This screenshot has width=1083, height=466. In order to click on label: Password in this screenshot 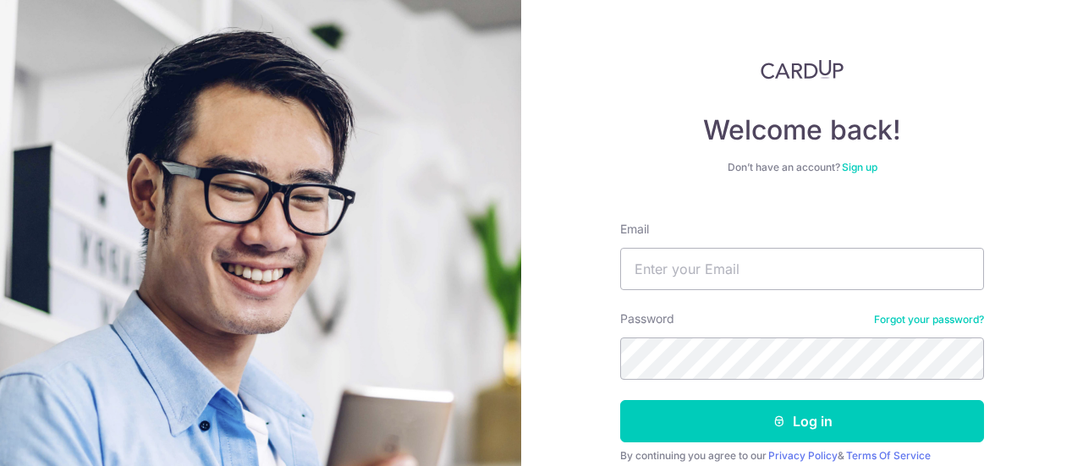, I will do `click(647, 319)`.